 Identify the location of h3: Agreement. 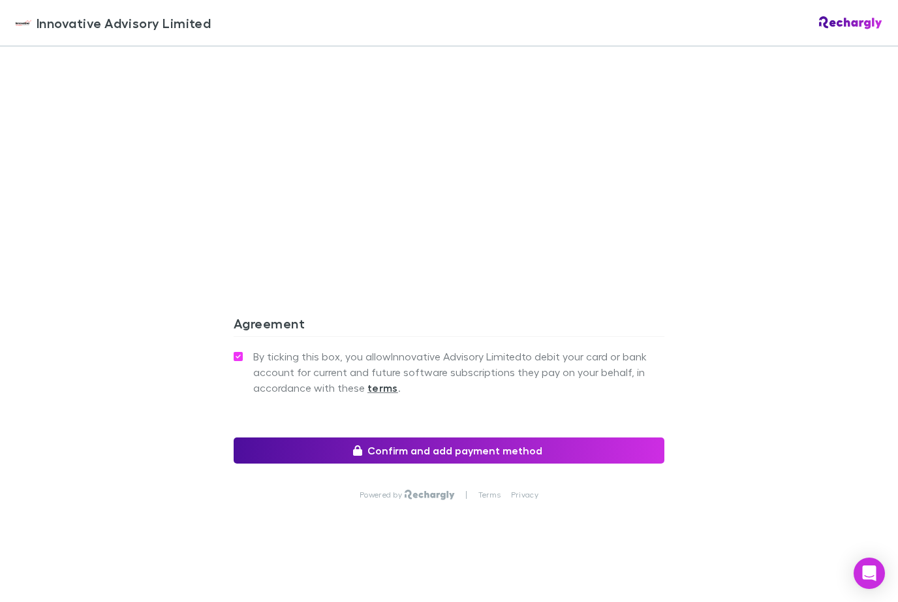
(449, 326).